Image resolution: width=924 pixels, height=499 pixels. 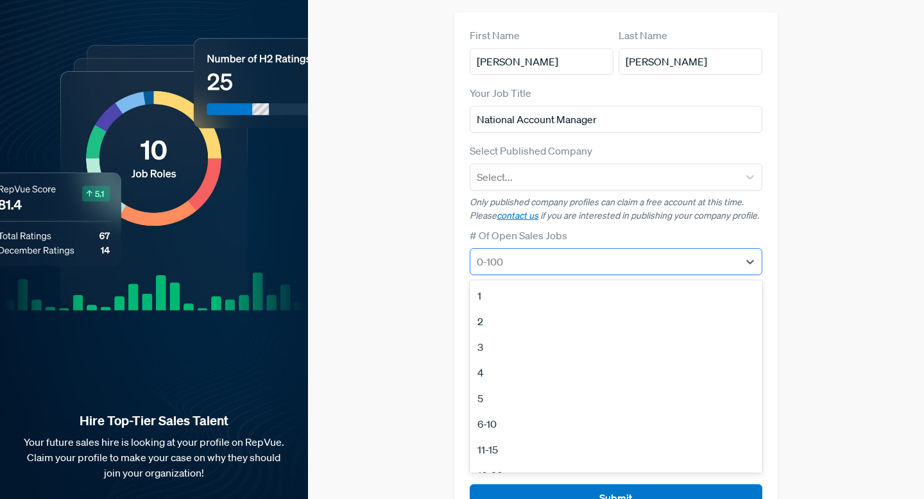 What do you see at coordinates (518, 235) in the screenshot?
I see `label: # Of Open Sales Jobs` at bounding box center [518, 235].